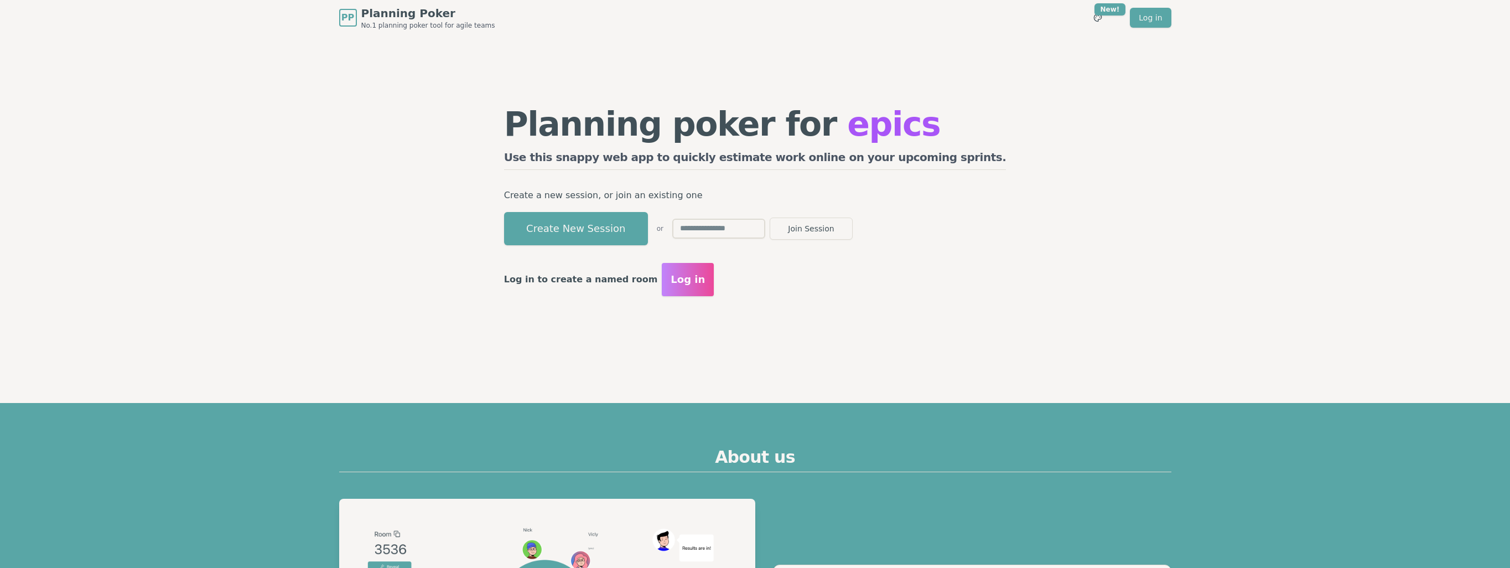 The width and height of the screenshot is (1510, 568). I want to click on button: Create New Session, so click(576, 229).